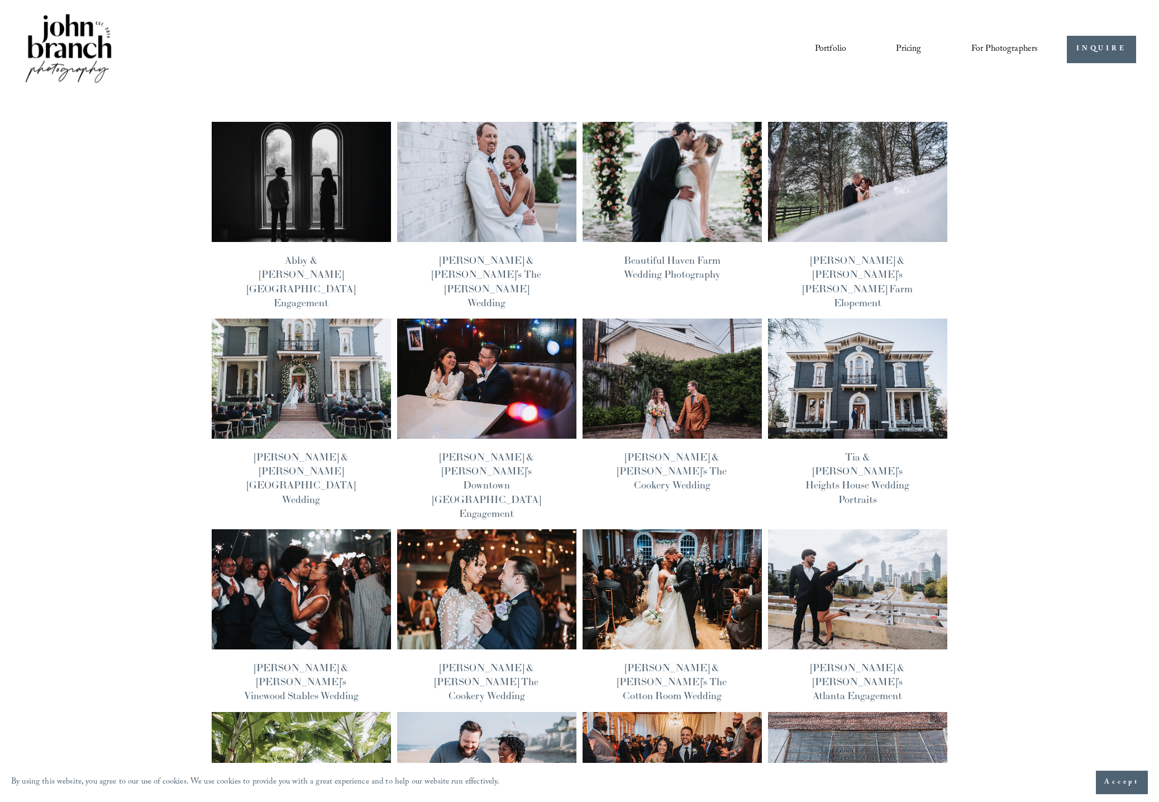 This screenshot has width=1159, height=802. I want to click on img: Chantel &amp; James’ Heights House Hotel Wedding, so click(301, 378).